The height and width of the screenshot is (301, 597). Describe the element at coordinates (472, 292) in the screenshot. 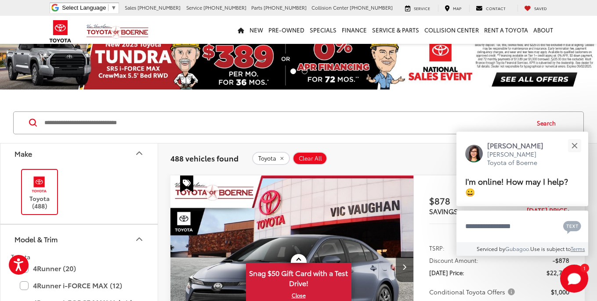

I see `span: Conditional Toyota Offers` at that location.